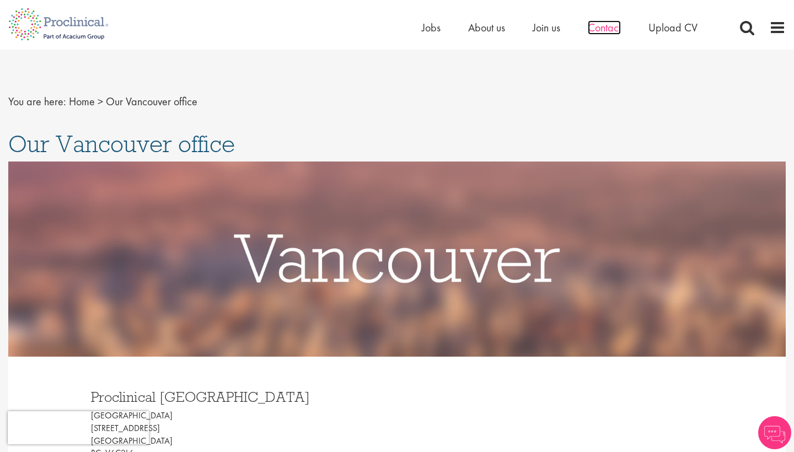 Image resolution: width=794 pixels, height=452 pixels. What do you see at coordinates (487, 28) in the screenshot?
I see `span: About us` at bounding box center [487, 28].